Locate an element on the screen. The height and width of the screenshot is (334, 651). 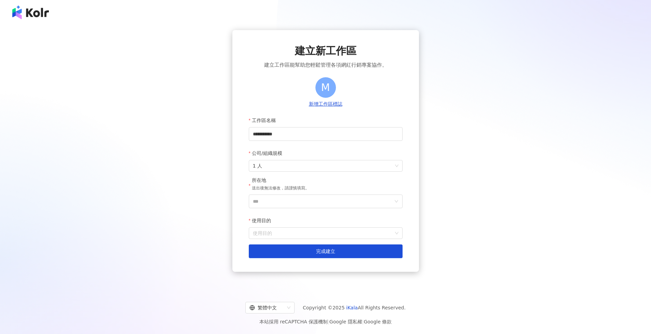
label: 工作區名稱 is located at coordinates (265, 120).